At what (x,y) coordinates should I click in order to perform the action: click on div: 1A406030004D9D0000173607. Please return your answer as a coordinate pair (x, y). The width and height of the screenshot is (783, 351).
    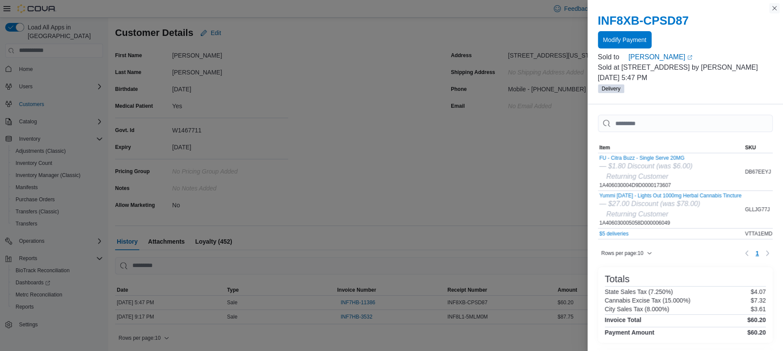
    Looking at the image, I should click on (646, 172).